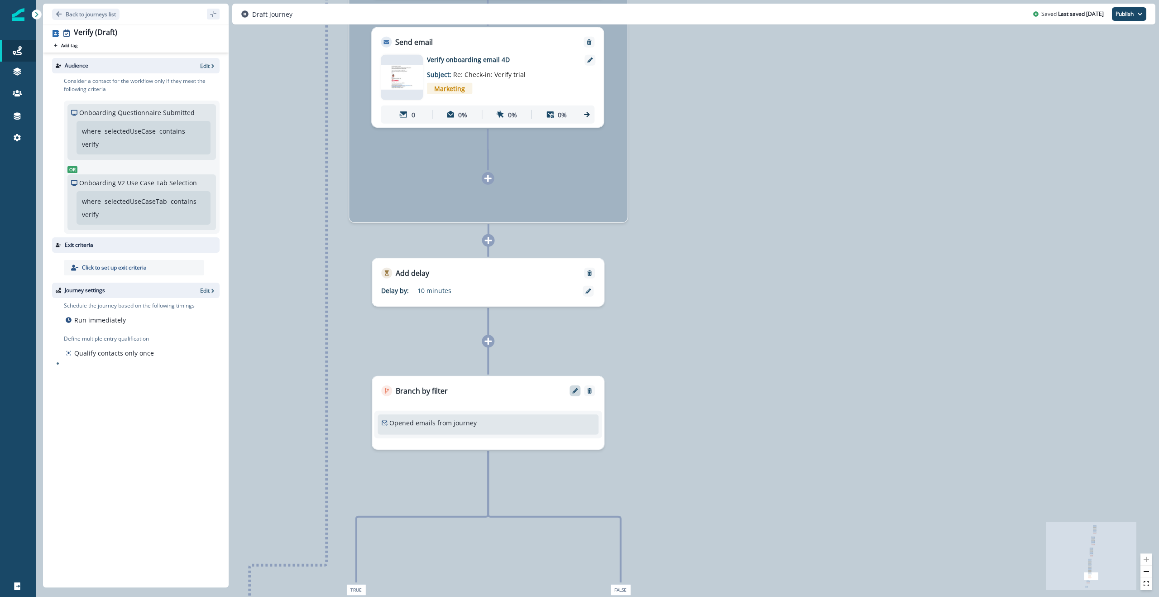 This screenshot has width=1159, height=597. What do you see at coordinates (136, 201) in the screenshot?
I see `p: selectedUseCaseTab` at bounding box center [136, 201].